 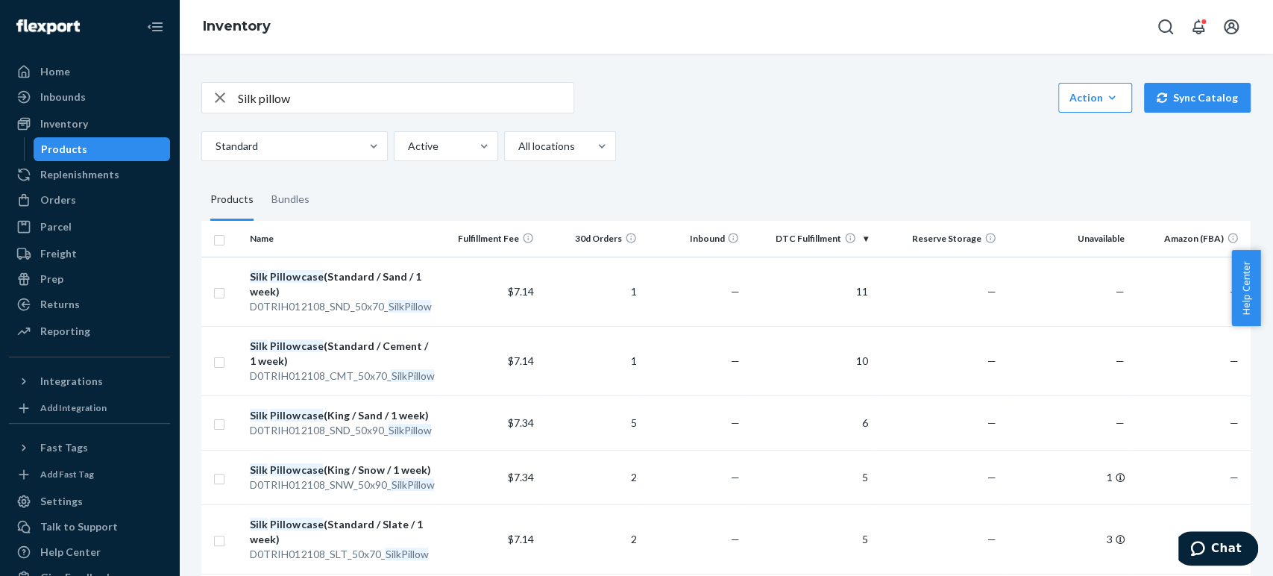 What do you see at coordinates (60, 304) in the screenshot?
I see `div: Returns` at bounding box center [60, 304].